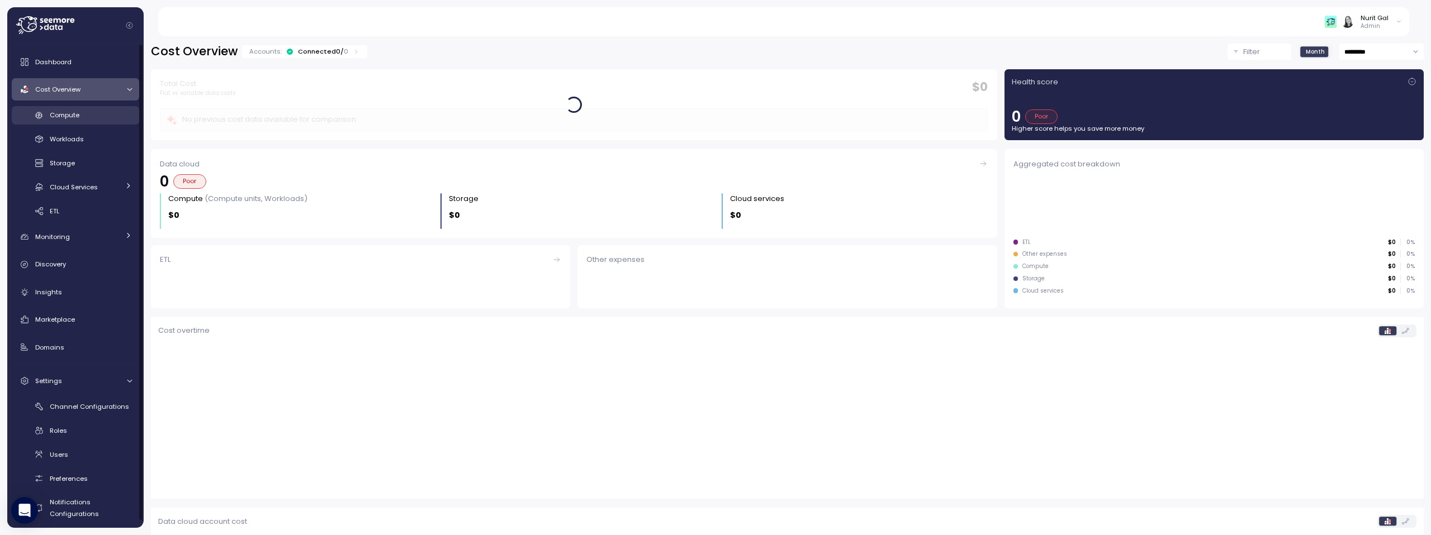 The image size is (1431, 535). I want to click on span: Notifications Configurations, so click(74, 508).